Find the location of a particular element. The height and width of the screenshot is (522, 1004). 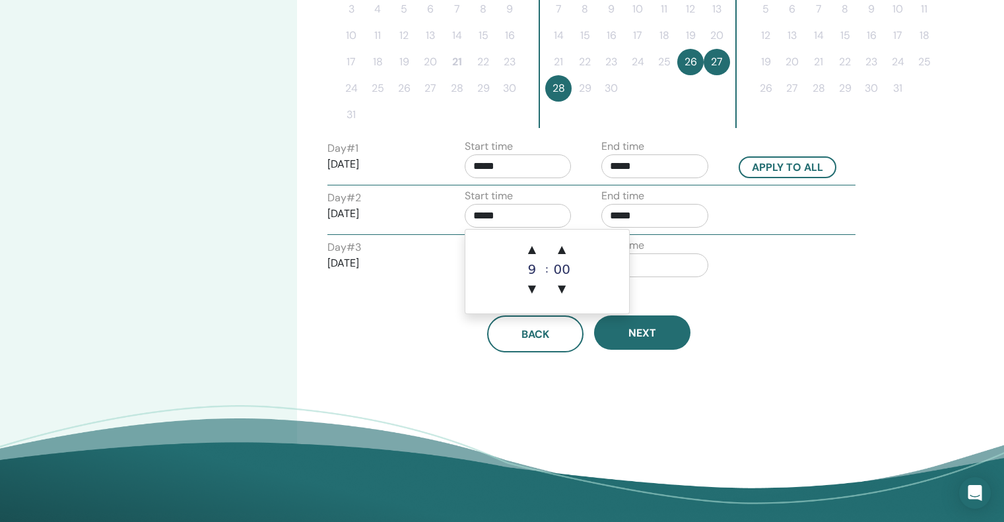

button: Next is located at coordinates (642, 333).